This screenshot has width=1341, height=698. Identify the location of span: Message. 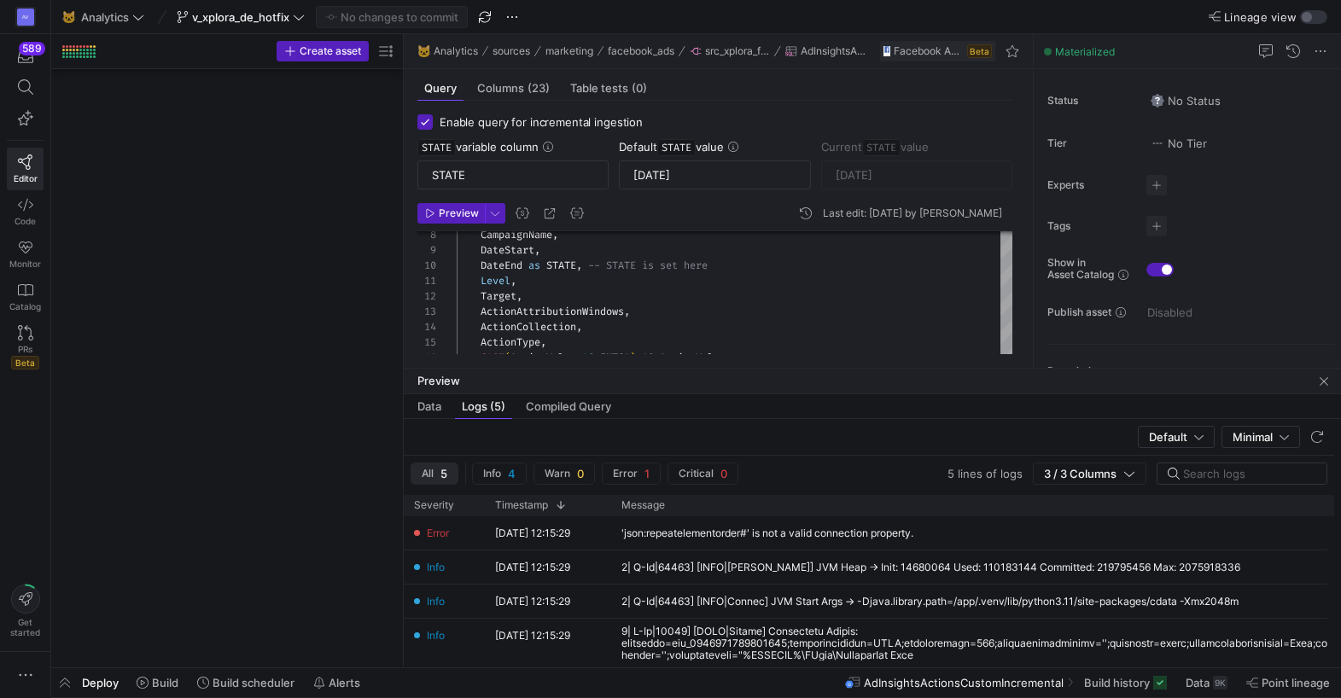
(643, 505).